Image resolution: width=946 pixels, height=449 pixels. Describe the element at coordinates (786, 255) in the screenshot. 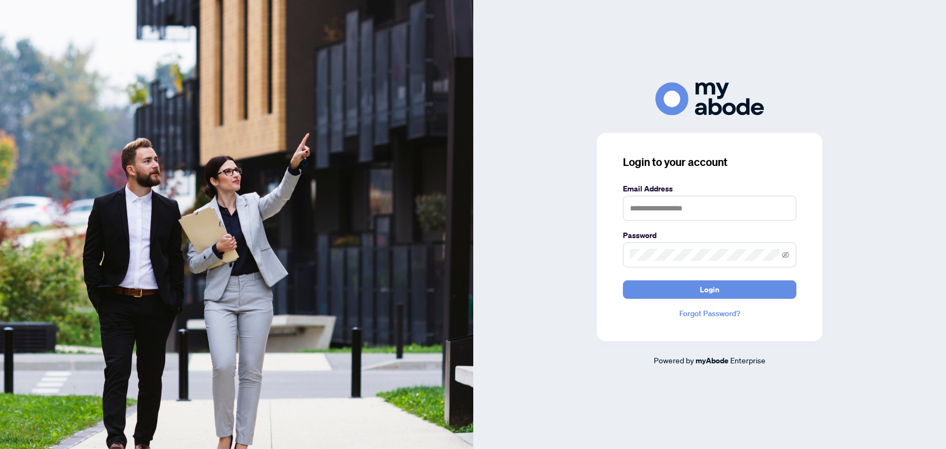

I see `span: eye-invisible` at that location.